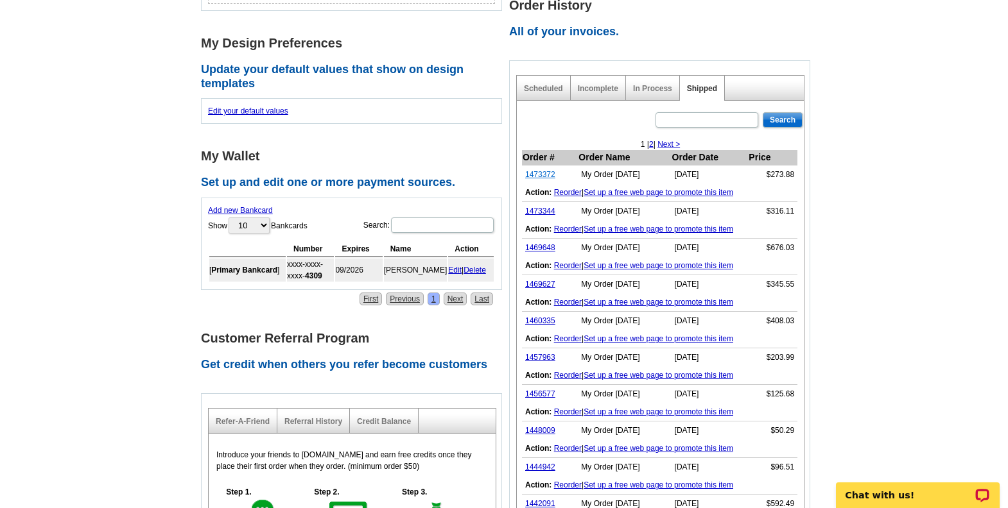  What do you see at coordinates (668, 144) in the screenshot?
I see `a: Next >` at bounding box center [668, 144].